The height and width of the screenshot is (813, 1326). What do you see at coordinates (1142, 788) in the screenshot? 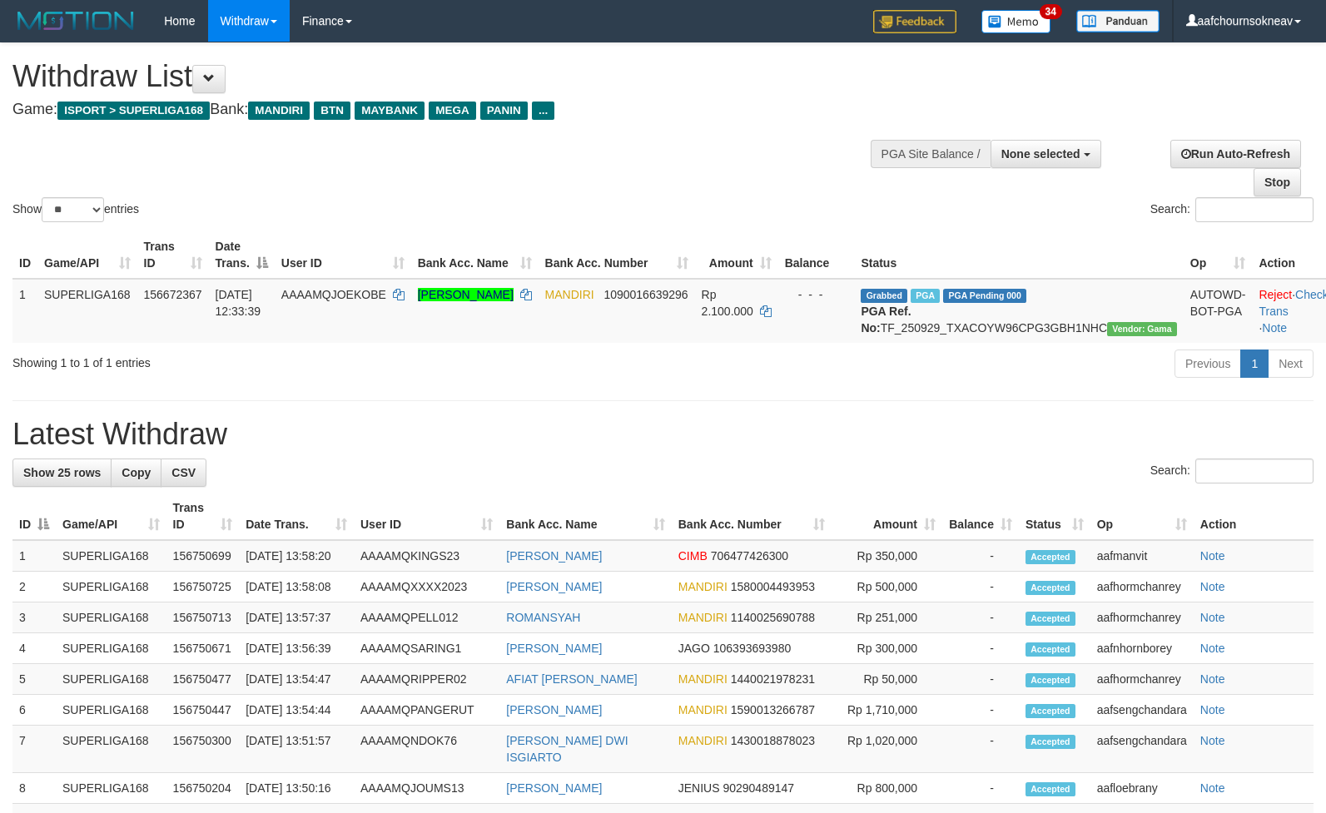
I see `td: aafloebrany` at bounding box center [1142, 788].